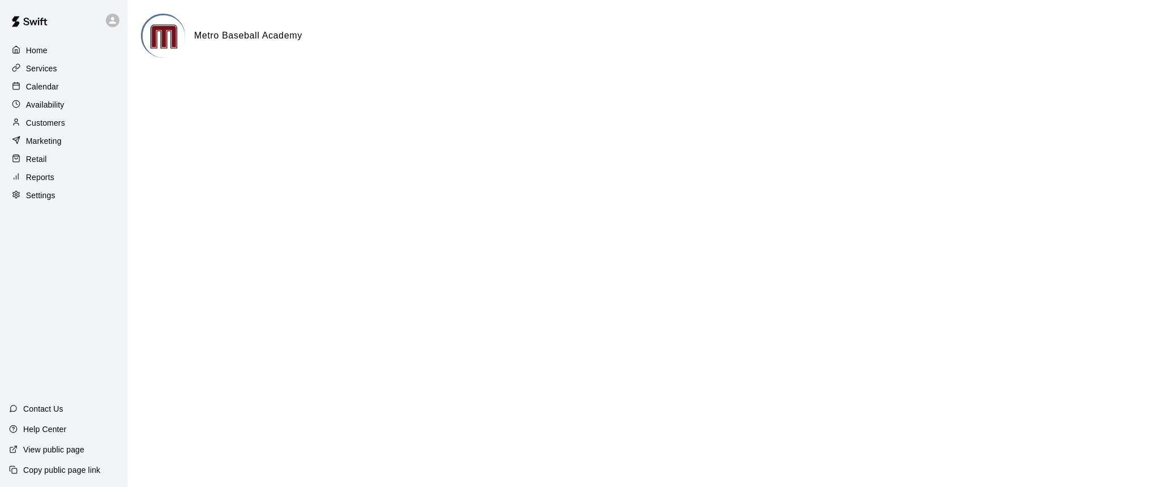 The width and height of the screenshot is (1159, 487). Describe the element at coordinates (63, 50) in the screenshot. I see `a: Home` at that location.